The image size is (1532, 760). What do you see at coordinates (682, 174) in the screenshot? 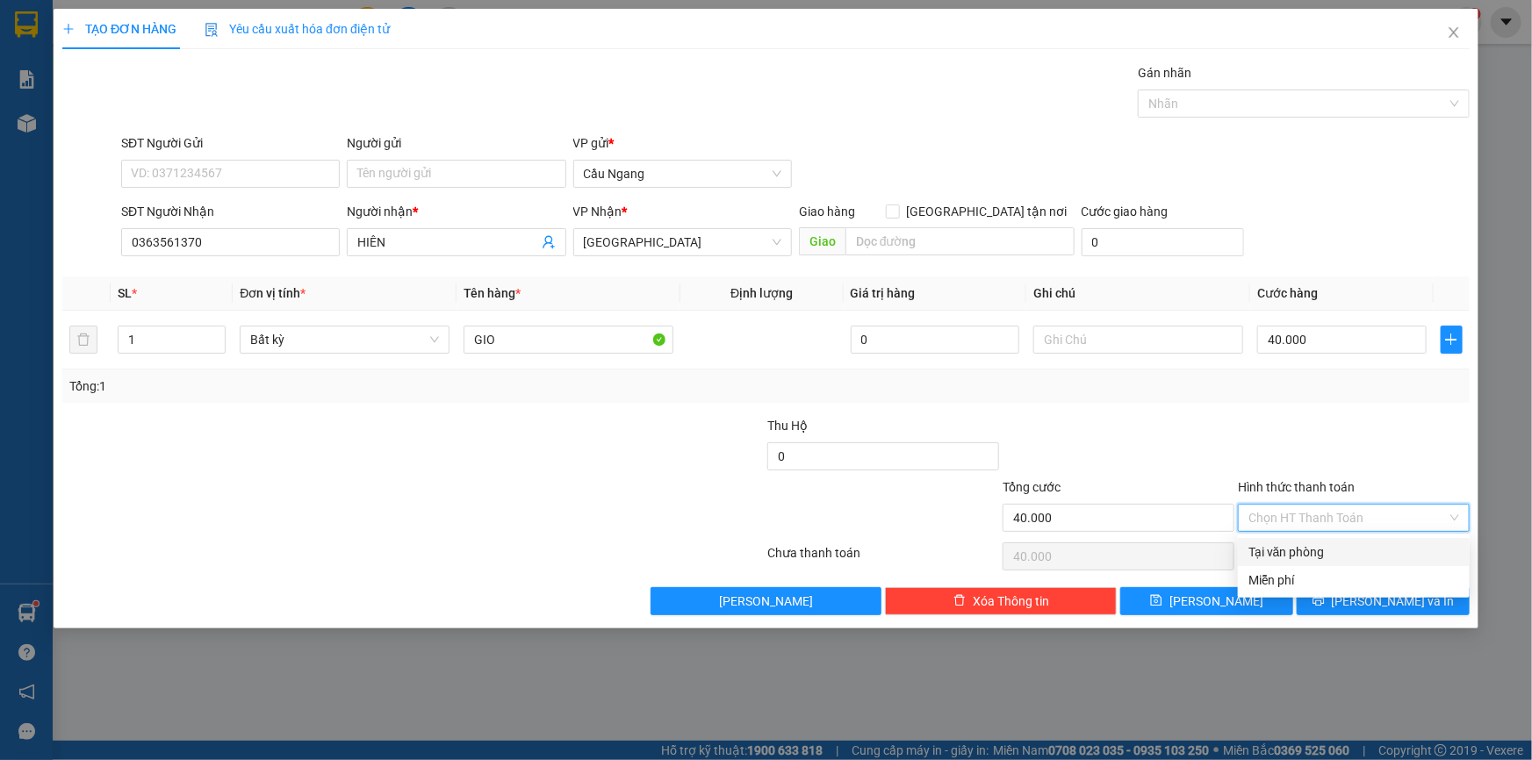
I see `span: Cầu Ngang` at bounding box center [682, 174].